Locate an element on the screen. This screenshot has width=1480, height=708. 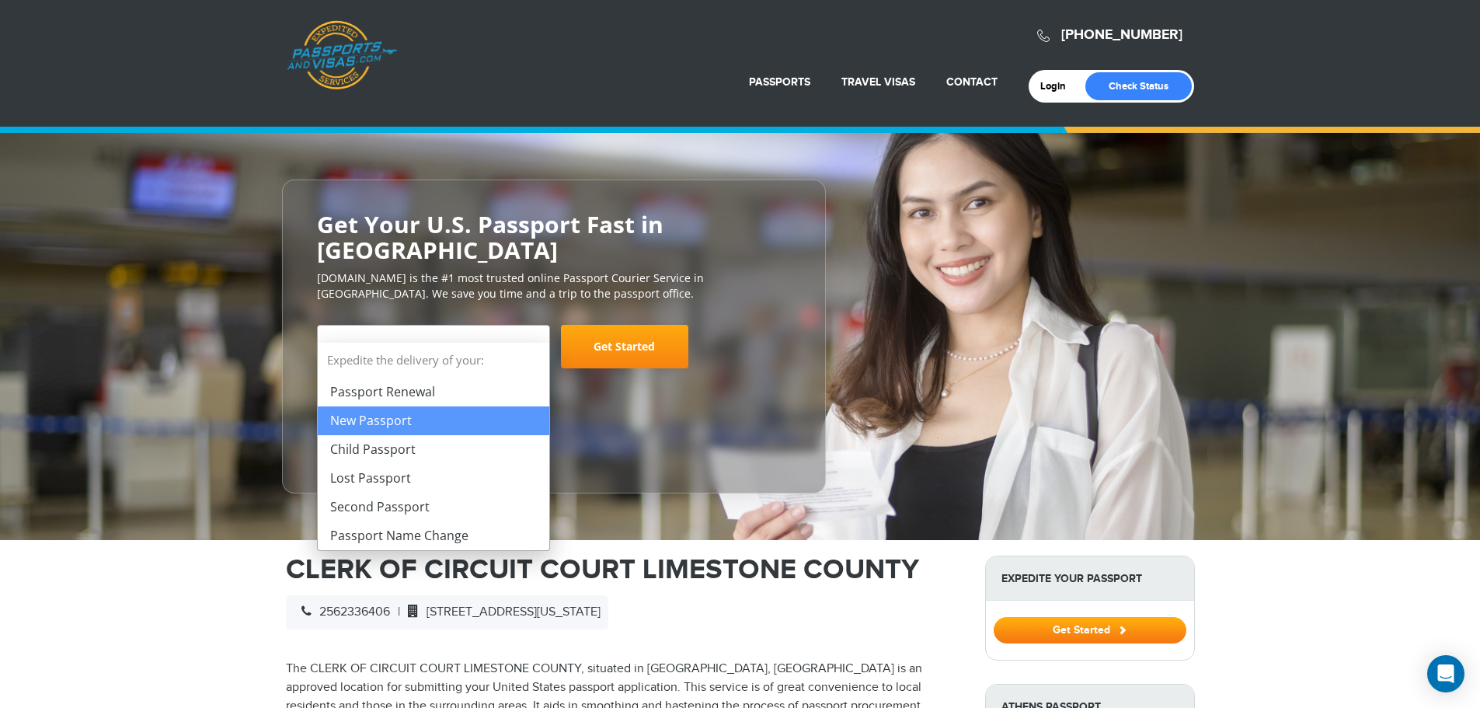
span: Starting at $199 + government fees is located at coordinates (554, 384).